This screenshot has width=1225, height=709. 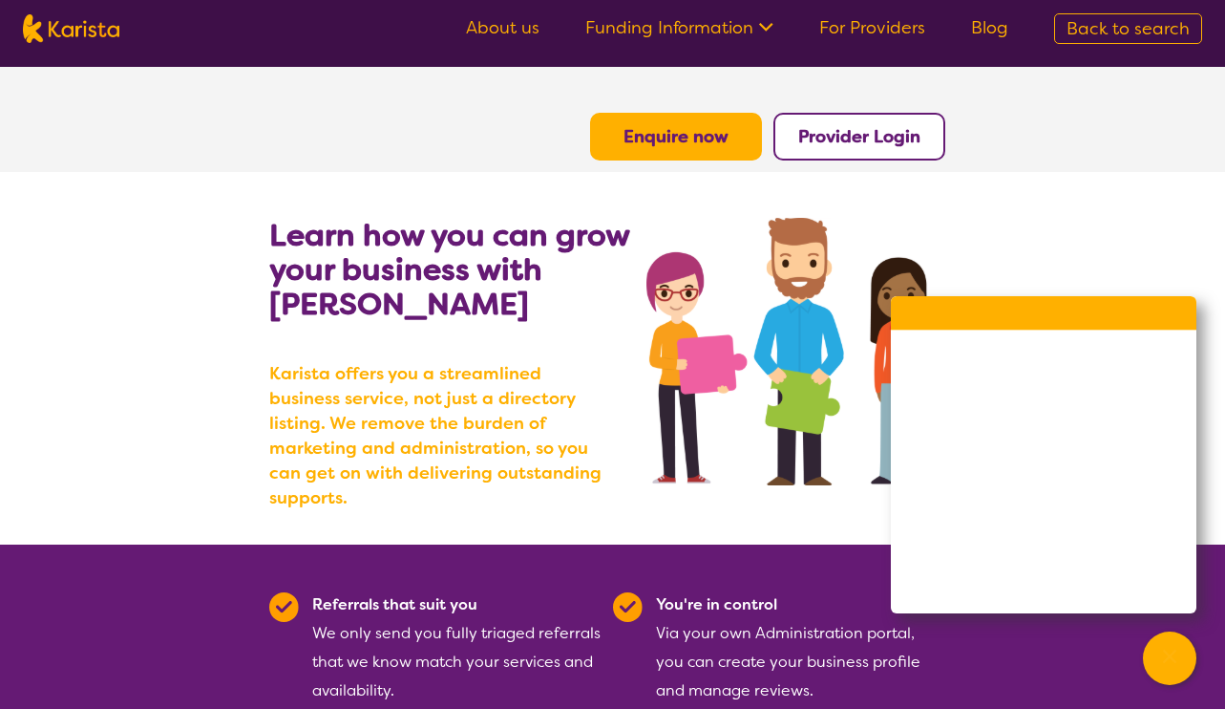 I want to click on span: WhatsApp, so click(x=1015, y=584).